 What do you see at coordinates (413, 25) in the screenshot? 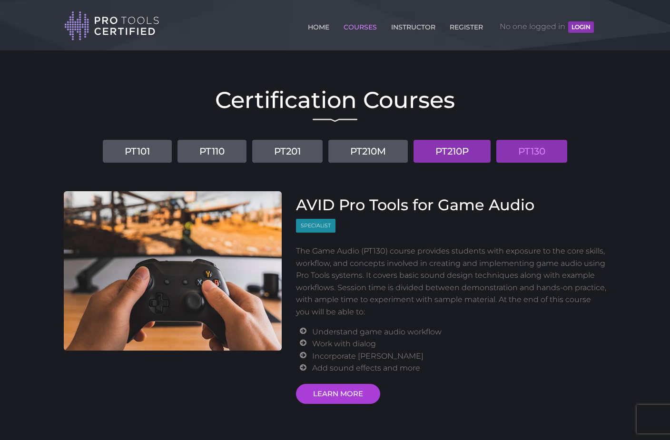
I see `a: INSTRUCTOR` at bounding box center [413, 25].